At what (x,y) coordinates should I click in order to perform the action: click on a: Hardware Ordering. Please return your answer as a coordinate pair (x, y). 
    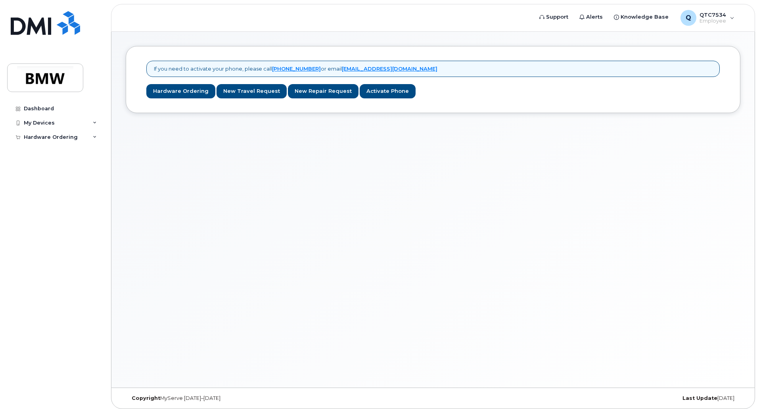
    Looking at the image, I should click on (181, 91).